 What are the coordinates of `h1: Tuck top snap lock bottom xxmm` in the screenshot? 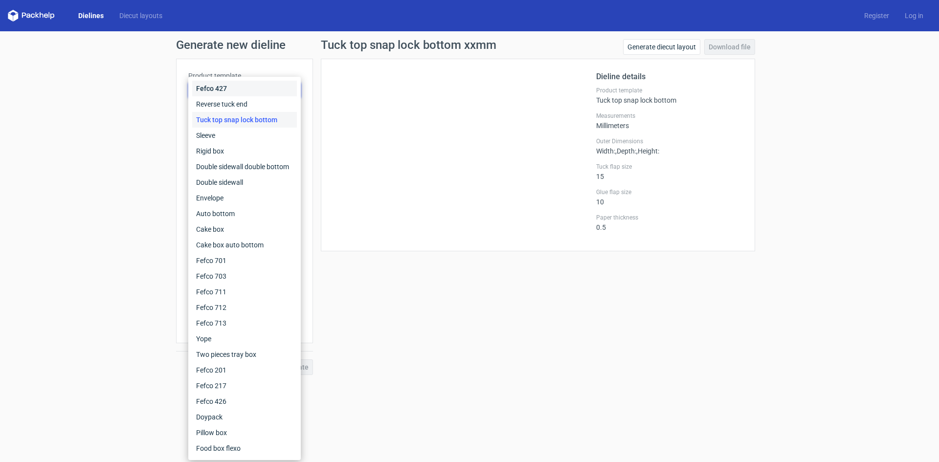 It's located at (408, 45).